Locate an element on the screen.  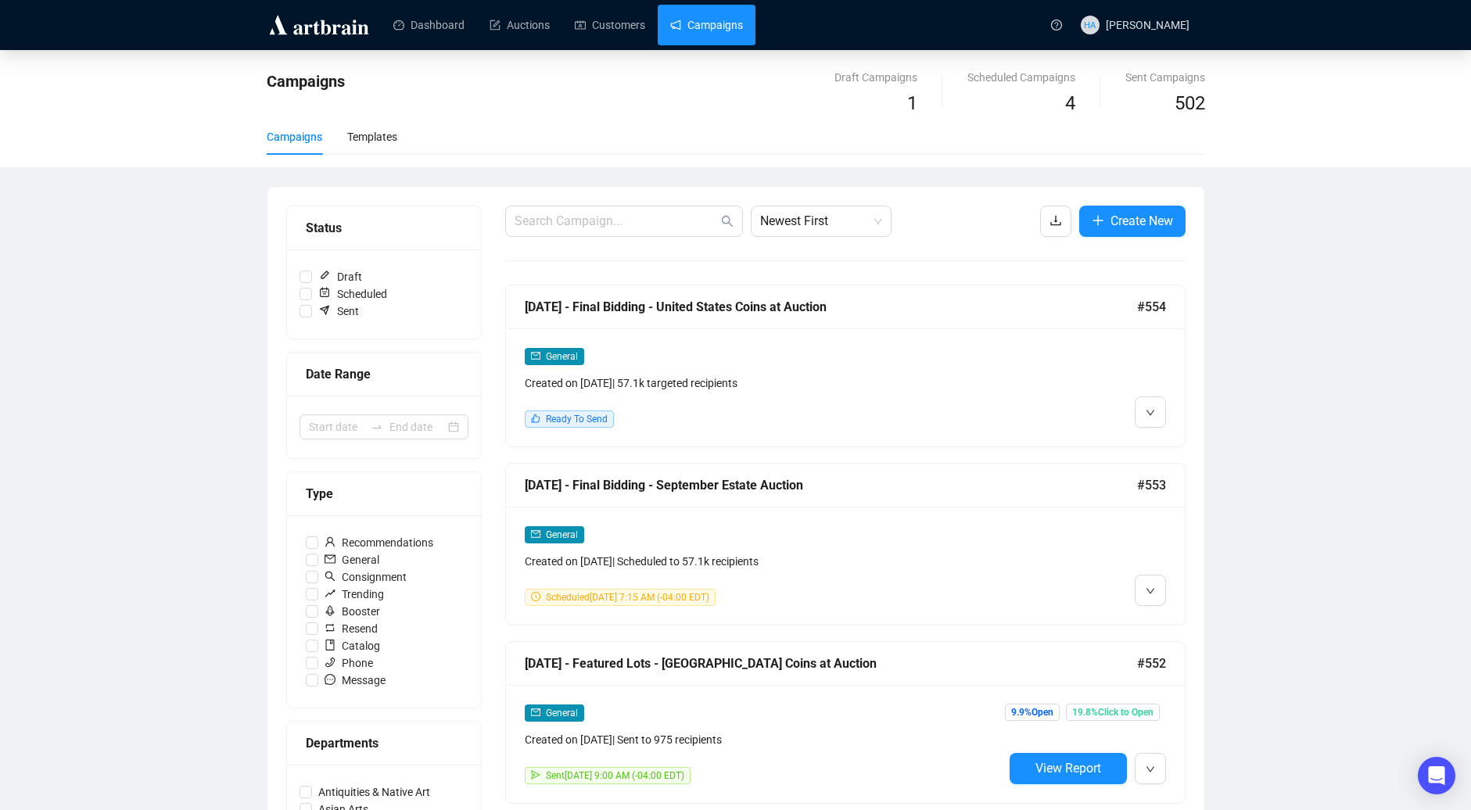
input: Search Campaign... is located at coordinates (616, 221).